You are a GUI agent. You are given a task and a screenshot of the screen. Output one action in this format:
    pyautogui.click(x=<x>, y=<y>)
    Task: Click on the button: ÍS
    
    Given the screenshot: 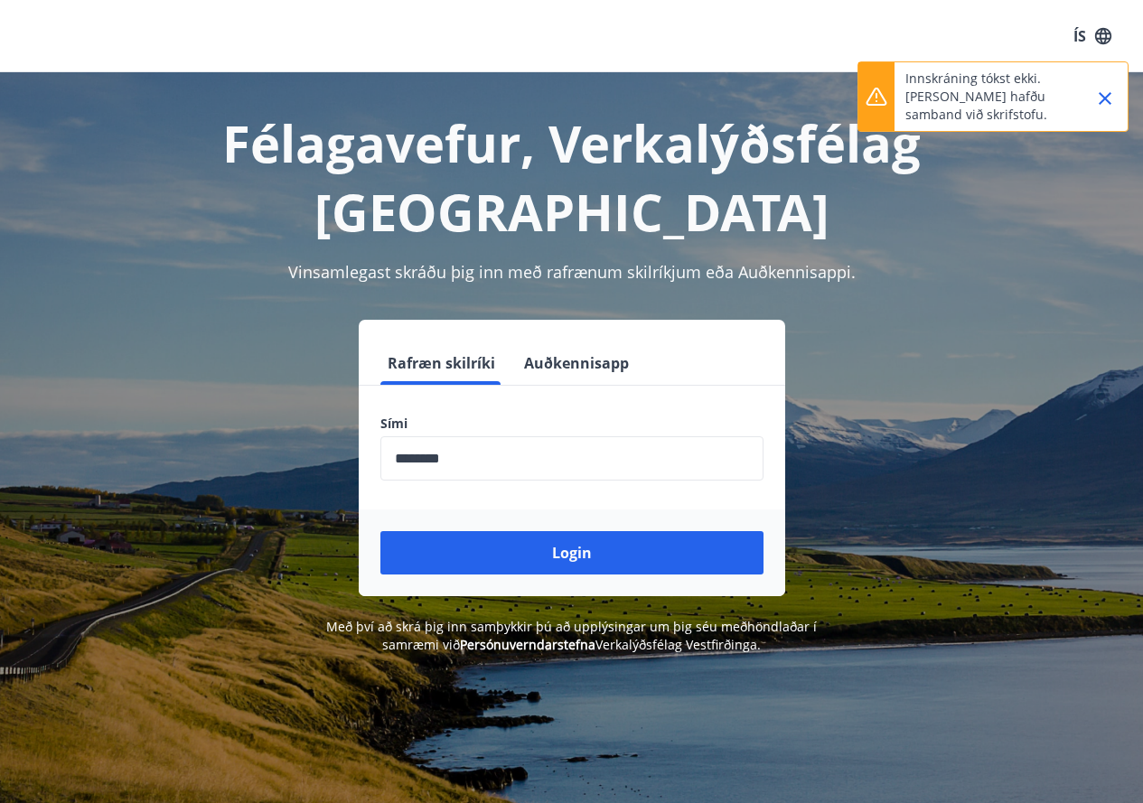 What is the action you would take?
    pyautogui.click(x=1093, y=36)
    